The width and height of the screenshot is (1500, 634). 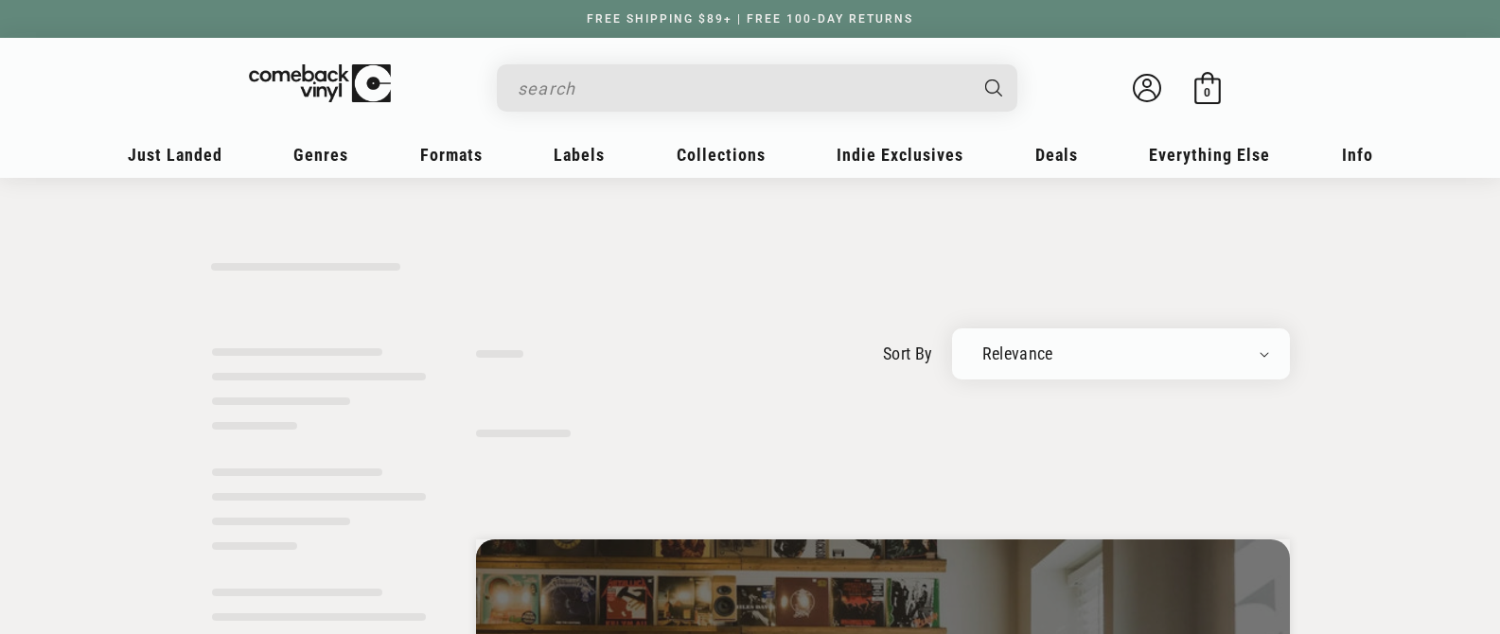 What do you see at coordinates (900, 154) in the screenshot?
I see `span: Indie Exclusives` at bounding box center [900, 154].